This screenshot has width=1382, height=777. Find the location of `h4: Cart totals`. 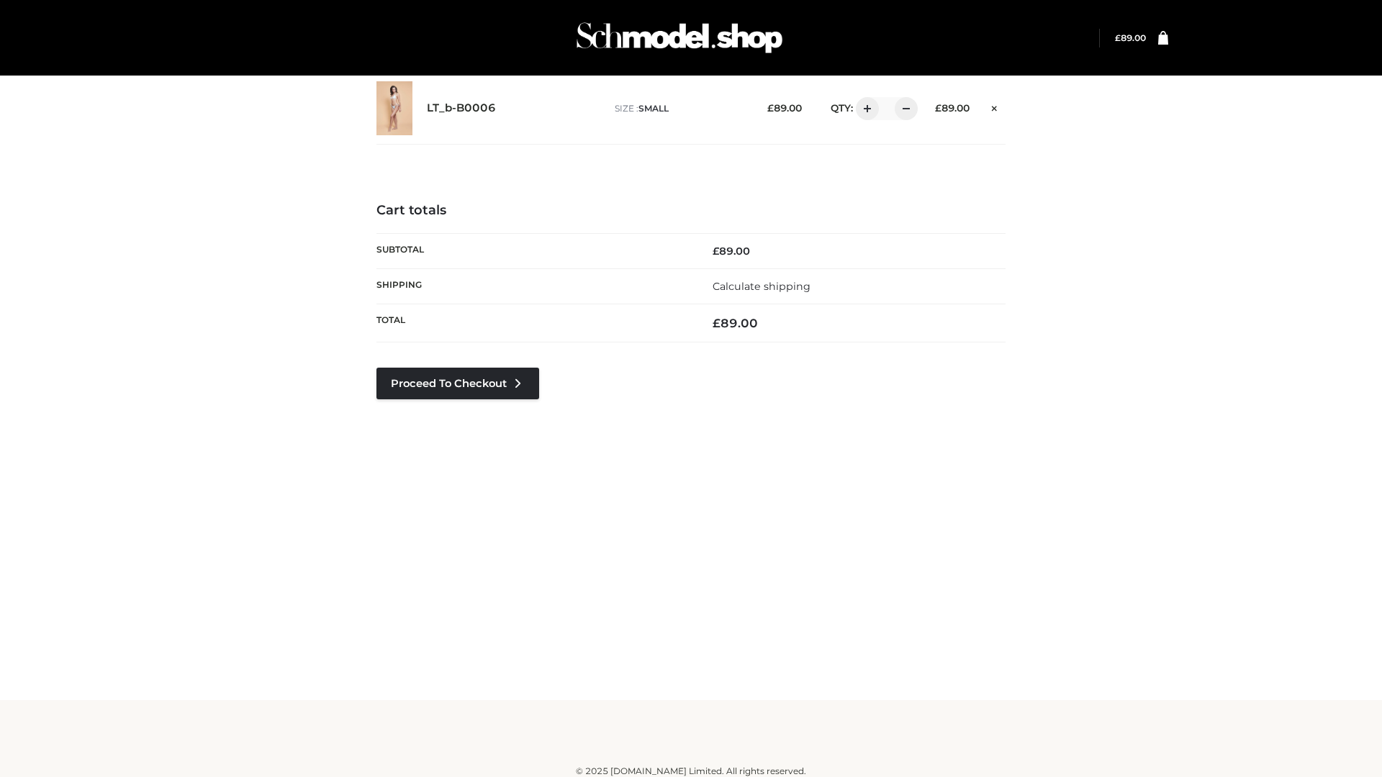

h4: Cart totals is located at coordinates (691, 211).